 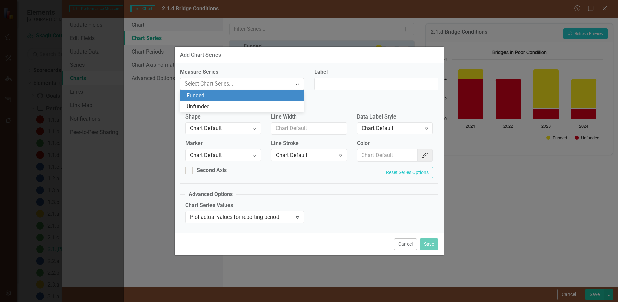 I want to click on div: Second Axis, so click(x=211, y=170).